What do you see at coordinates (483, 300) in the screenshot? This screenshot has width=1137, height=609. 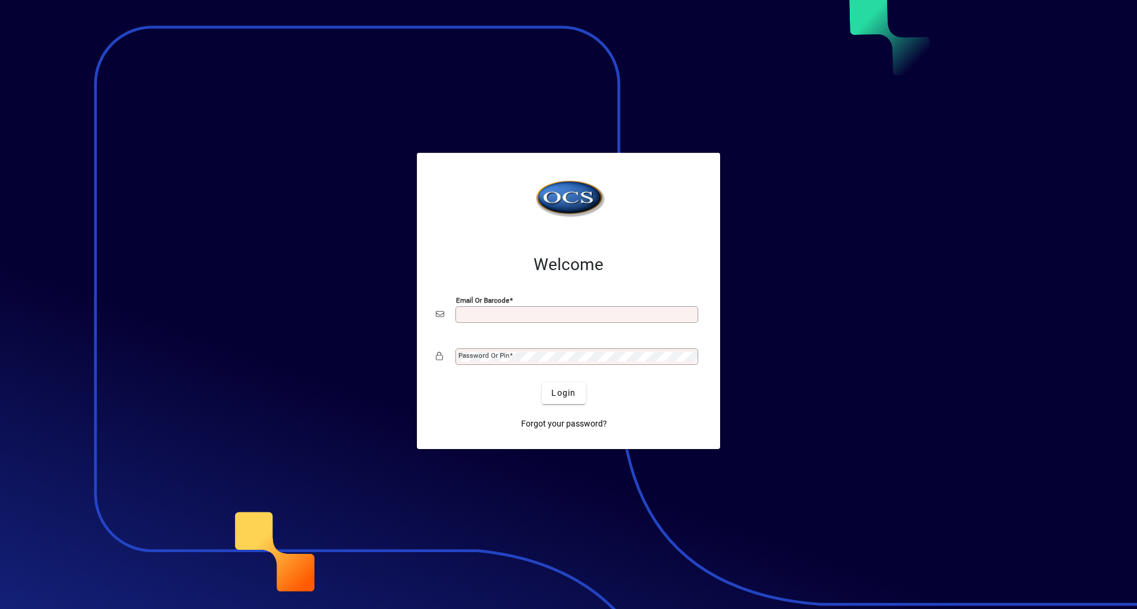 I see `mat-label: Email or Barcode` at bounding box center [483, 300].